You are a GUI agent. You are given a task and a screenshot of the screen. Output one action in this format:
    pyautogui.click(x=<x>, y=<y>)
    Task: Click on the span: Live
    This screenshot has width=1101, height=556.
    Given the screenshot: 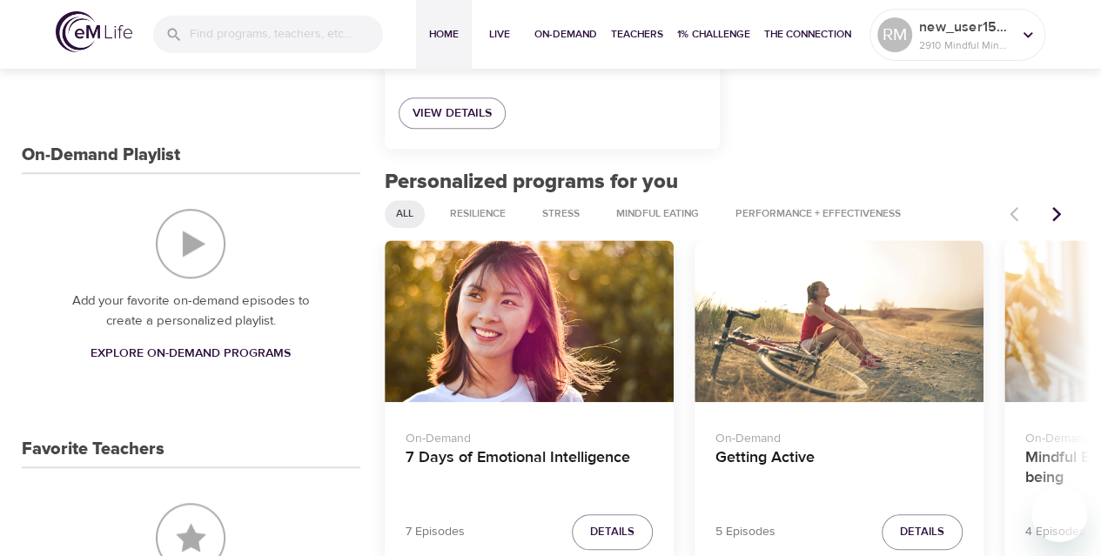 What is the action you would take?
    pyautogui.click(x=499, y=34)
    